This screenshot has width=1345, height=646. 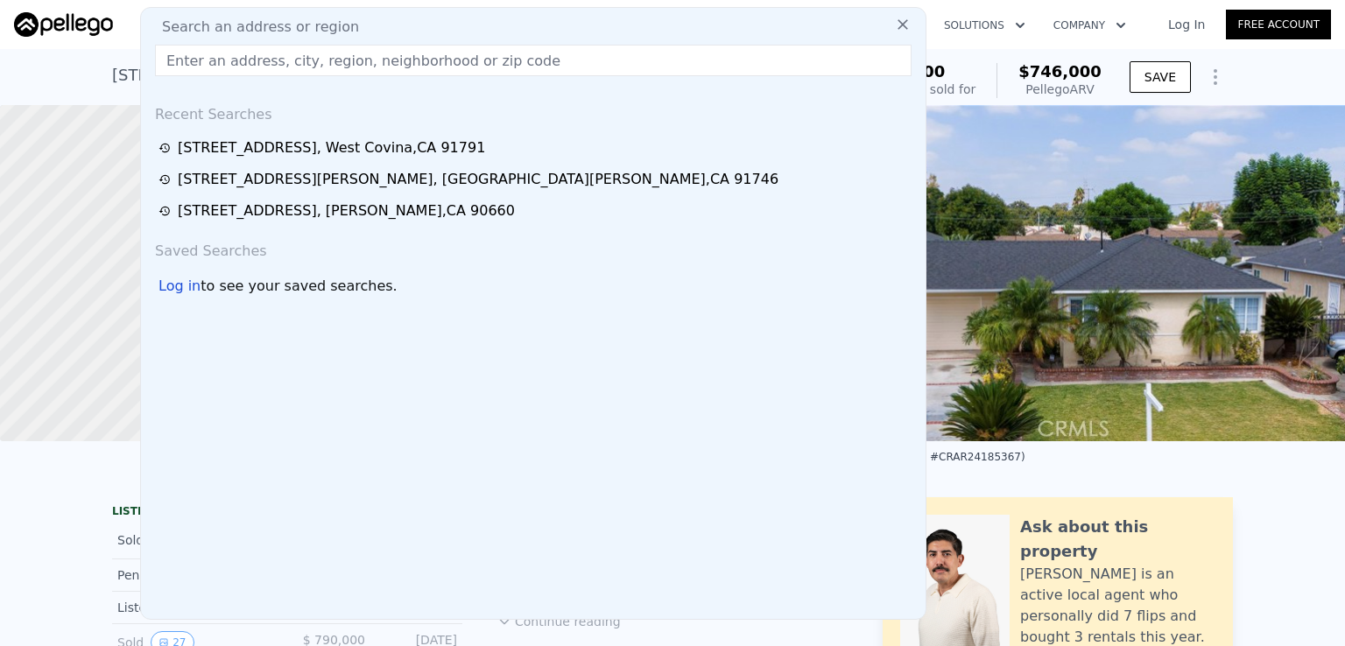 What do you see at coordinates (195, 608) in the screenshot?
I see `div: Listed` at bounding box center [195, 608].